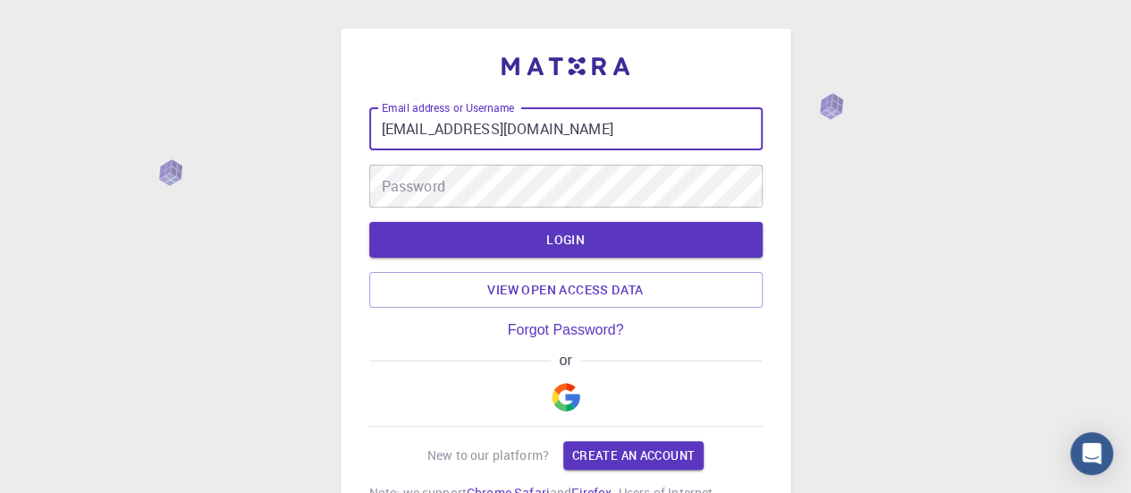 The width and height of the screenshot is (1131, 493). I want to click on img: Google, so click(566, 397).